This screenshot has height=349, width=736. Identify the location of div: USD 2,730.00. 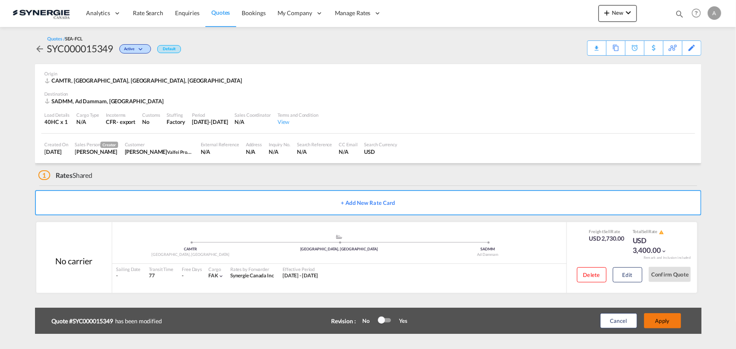
(606, 239).